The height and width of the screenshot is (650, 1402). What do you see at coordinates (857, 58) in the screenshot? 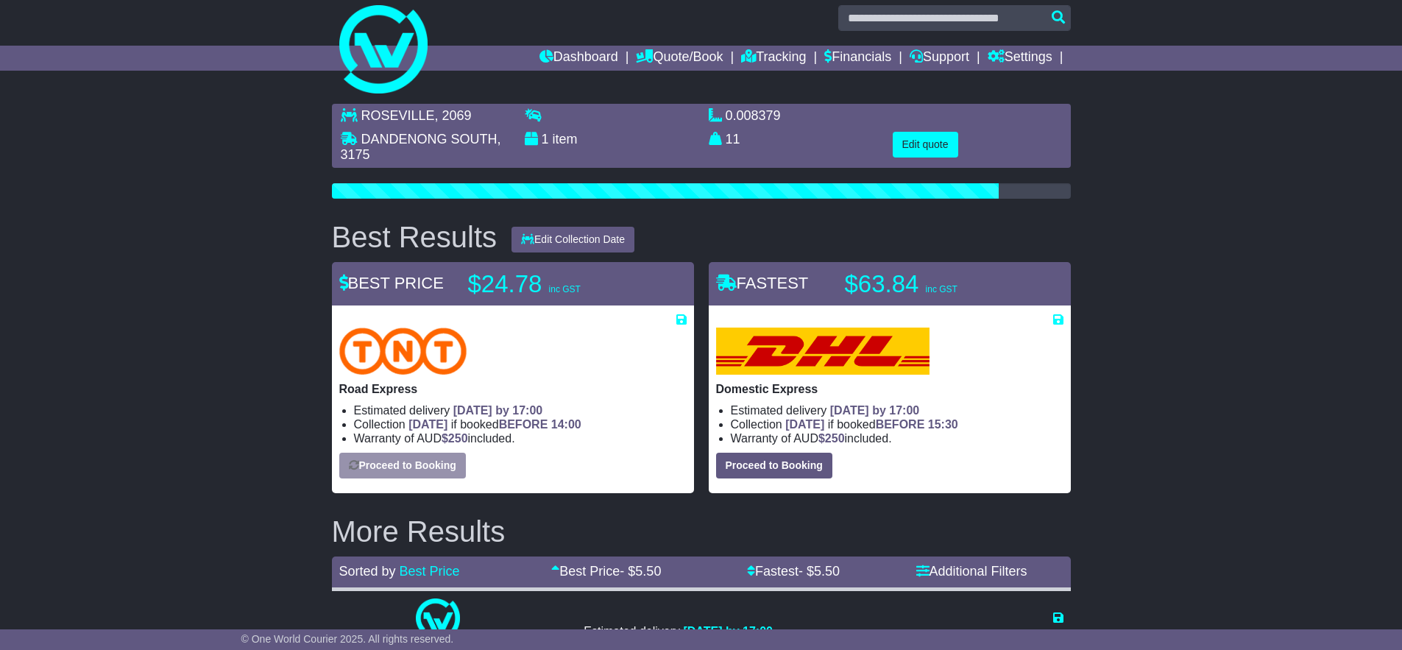
I see `a: Financials` at bounding box center [857, 58].